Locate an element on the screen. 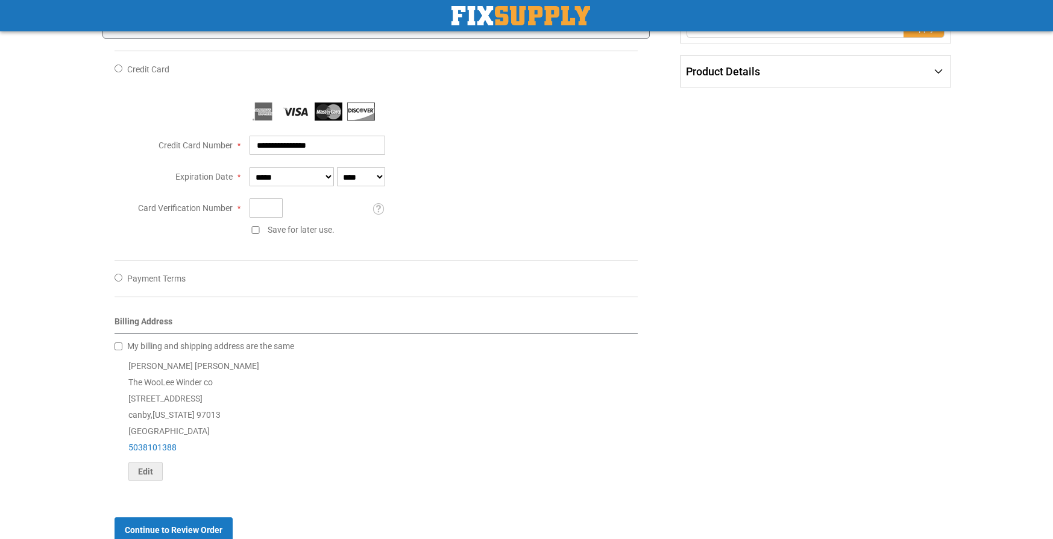  img: Fix Industrial Supply is located at coordinates (521, 16).